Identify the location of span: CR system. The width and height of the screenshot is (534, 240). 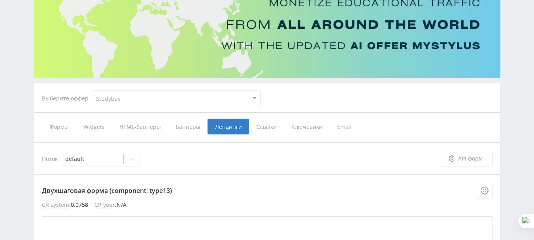
(55, 205).